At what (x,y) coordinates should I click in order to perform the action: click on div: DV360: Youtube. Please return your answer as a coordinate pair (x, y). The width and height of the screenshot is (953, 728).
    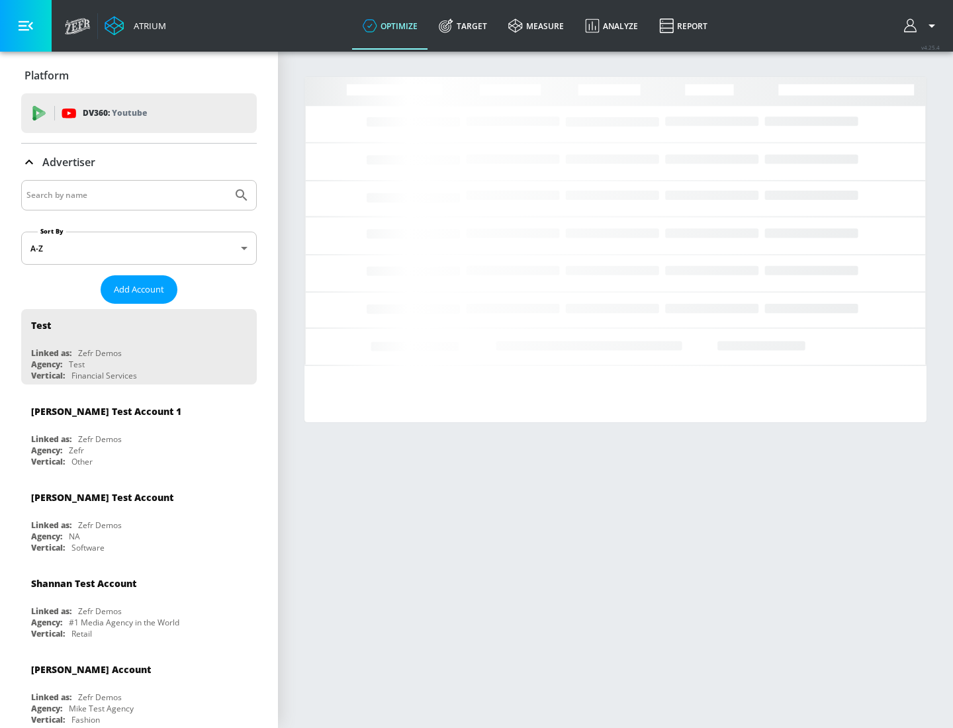
    Looking at the image, I should click on (139, 113).